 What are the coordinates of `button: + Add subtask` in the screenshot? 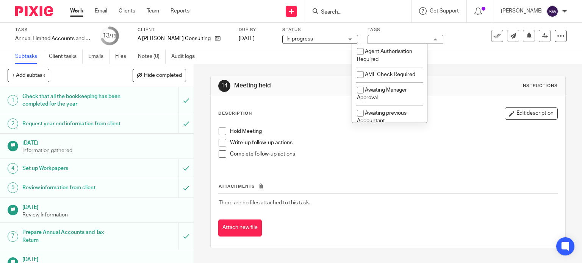 It's located at (28, 75).